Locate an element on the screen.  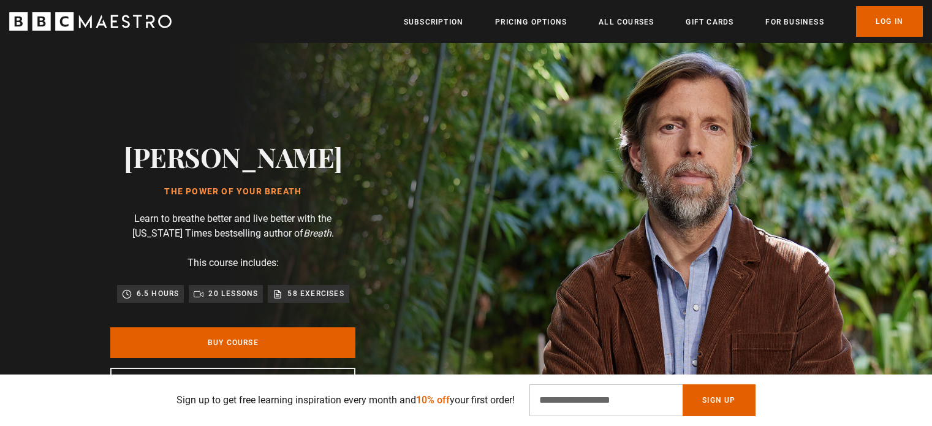
p: This course includes: is located at coordinates (233, 263).